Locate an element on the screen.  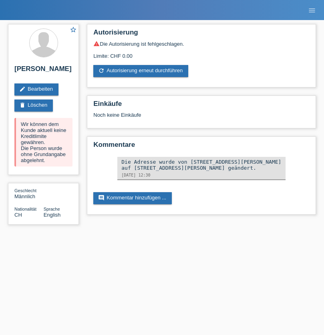
i: comment is located at coordinates (101, 198).